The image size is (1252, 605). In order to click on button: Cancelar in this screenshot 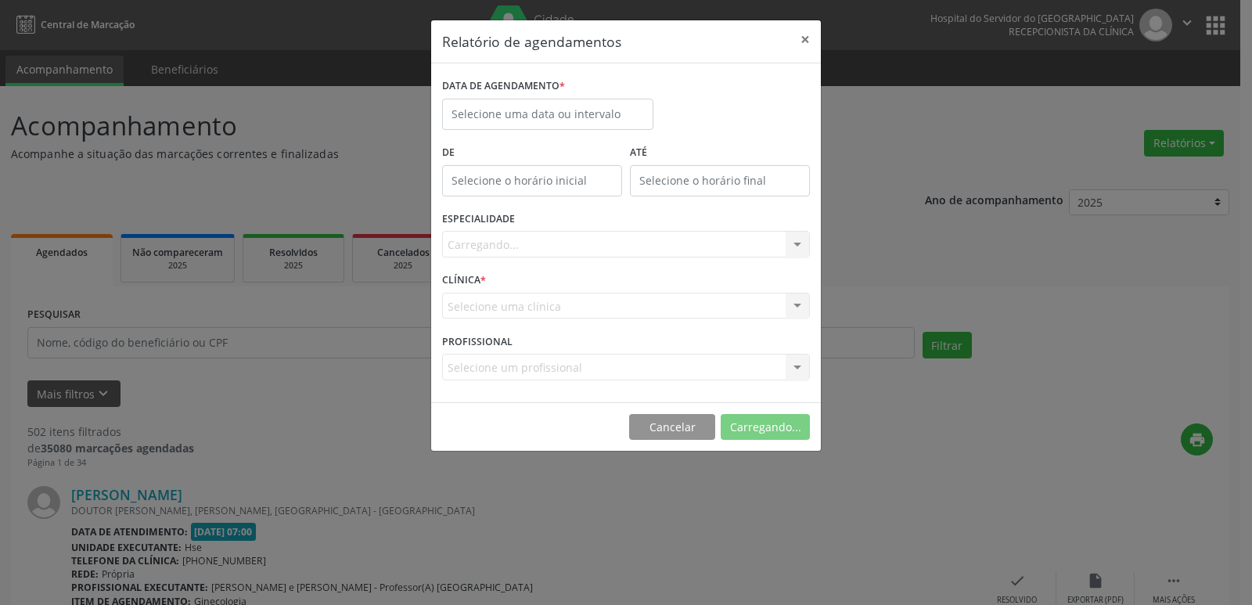, I will do `click(672, 427)`.